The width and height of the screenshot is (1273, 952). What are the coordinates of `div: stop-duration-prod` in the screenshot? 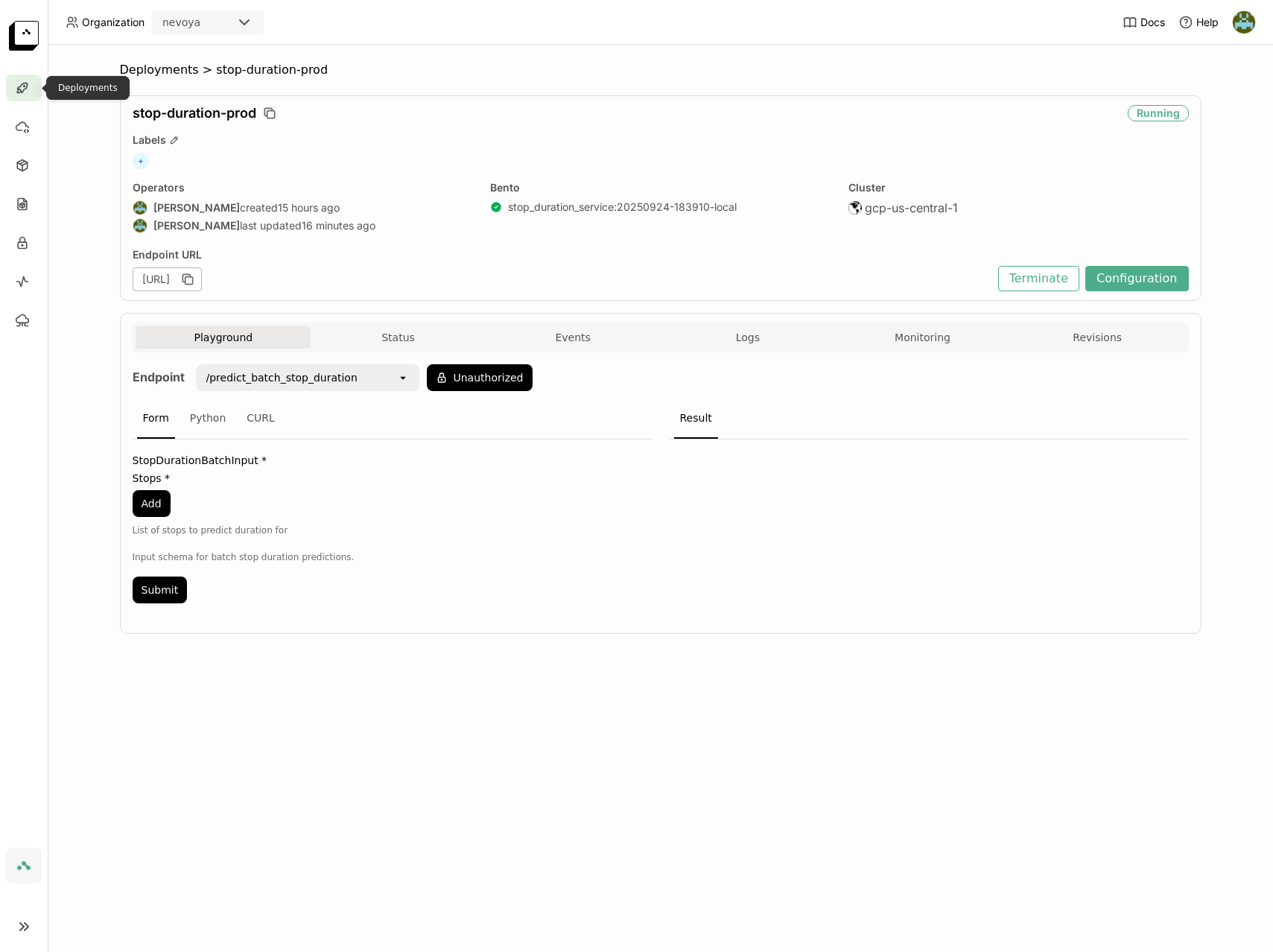 It's located at (272, 70).